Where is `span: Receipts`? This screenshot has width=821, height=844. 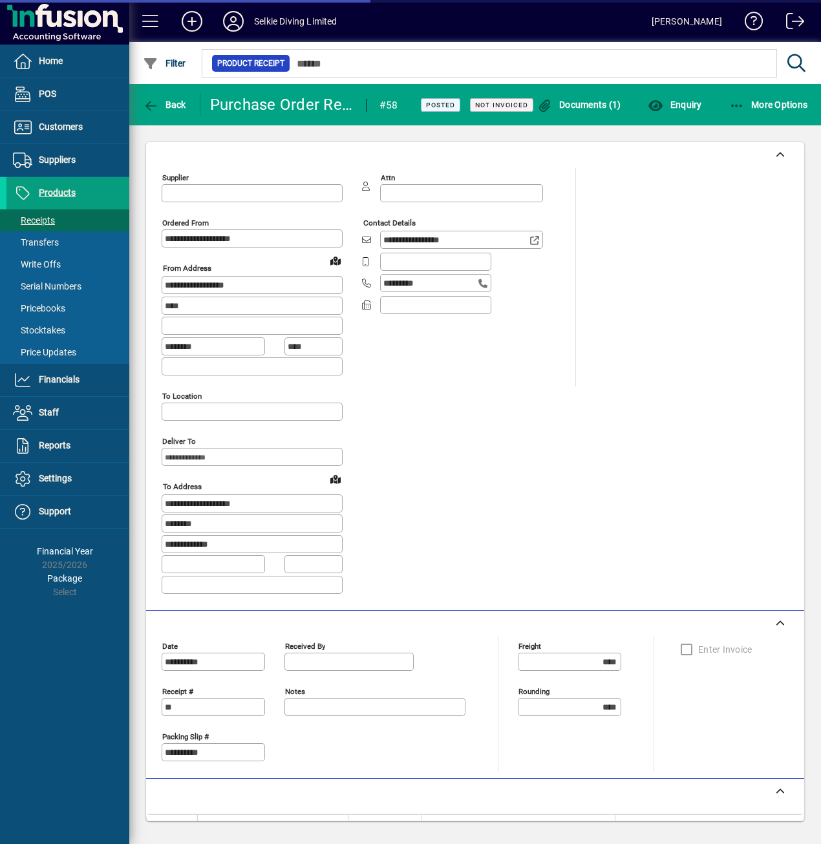 span: Receipts is located at coordinates (34, 220).